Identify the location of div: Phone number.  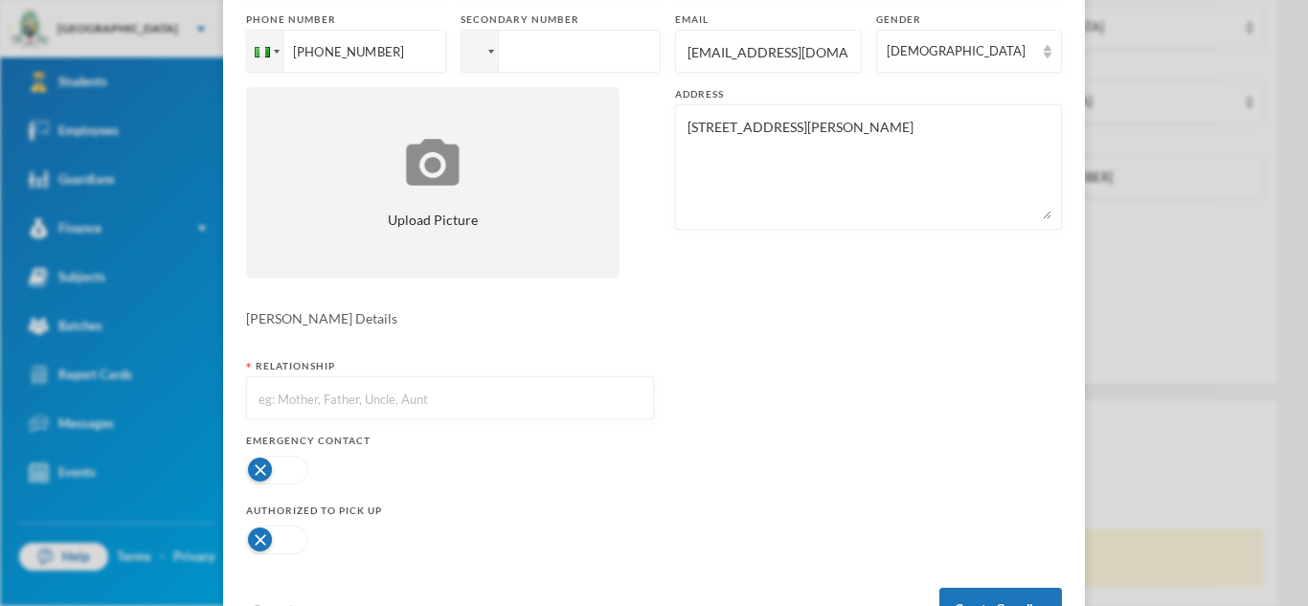
(346, 19).